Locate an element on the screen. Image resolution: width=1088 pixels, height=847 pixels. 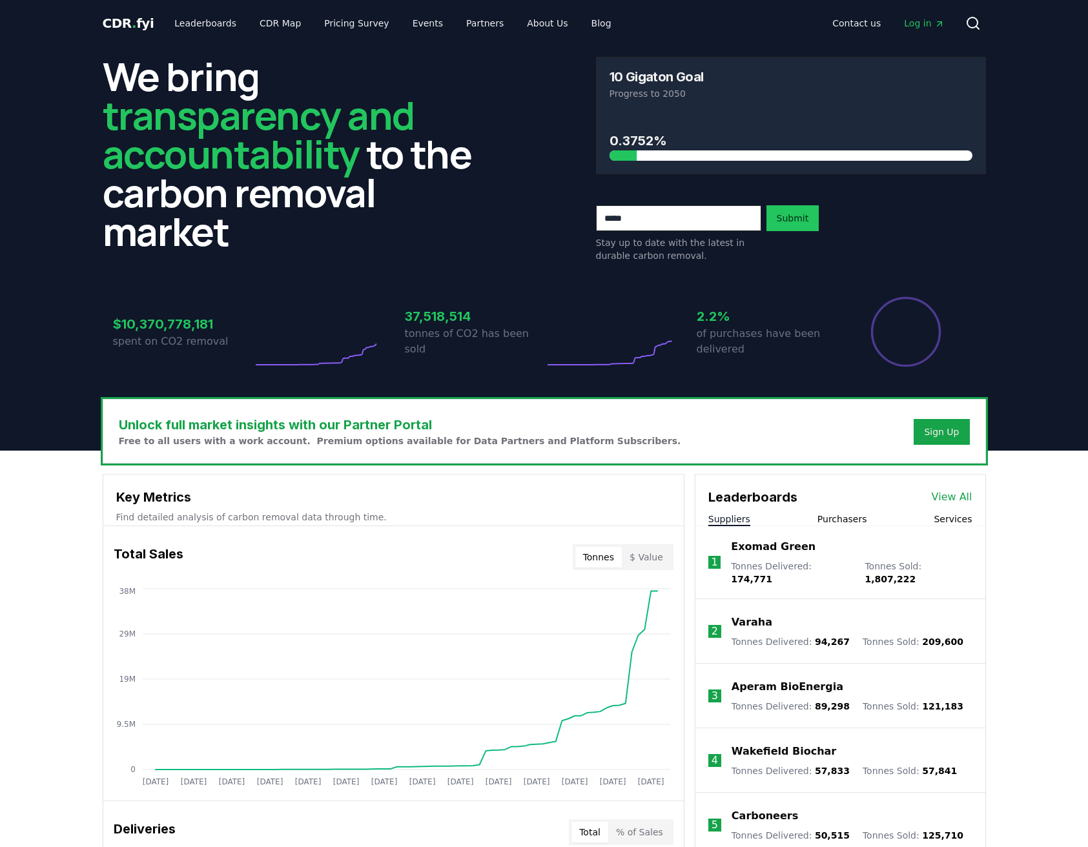
h3: 10 Gigaton Goal is located at coordinates (657, 77).